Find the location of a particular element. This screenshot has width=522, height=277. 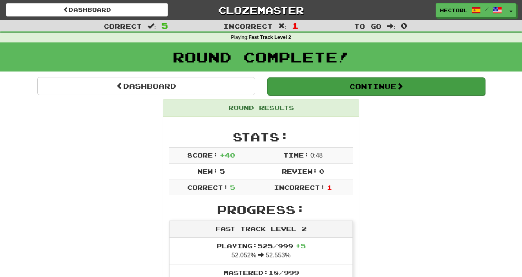

span: 0 : 48 is located at coordinates (316, 155).